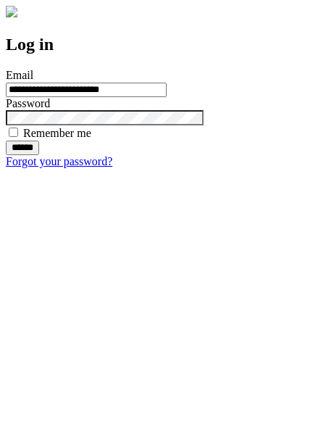 The image size is (326, 432). Describe the element at coordinates (20, 75) in the screenshot. I see `label: Email` at that location.